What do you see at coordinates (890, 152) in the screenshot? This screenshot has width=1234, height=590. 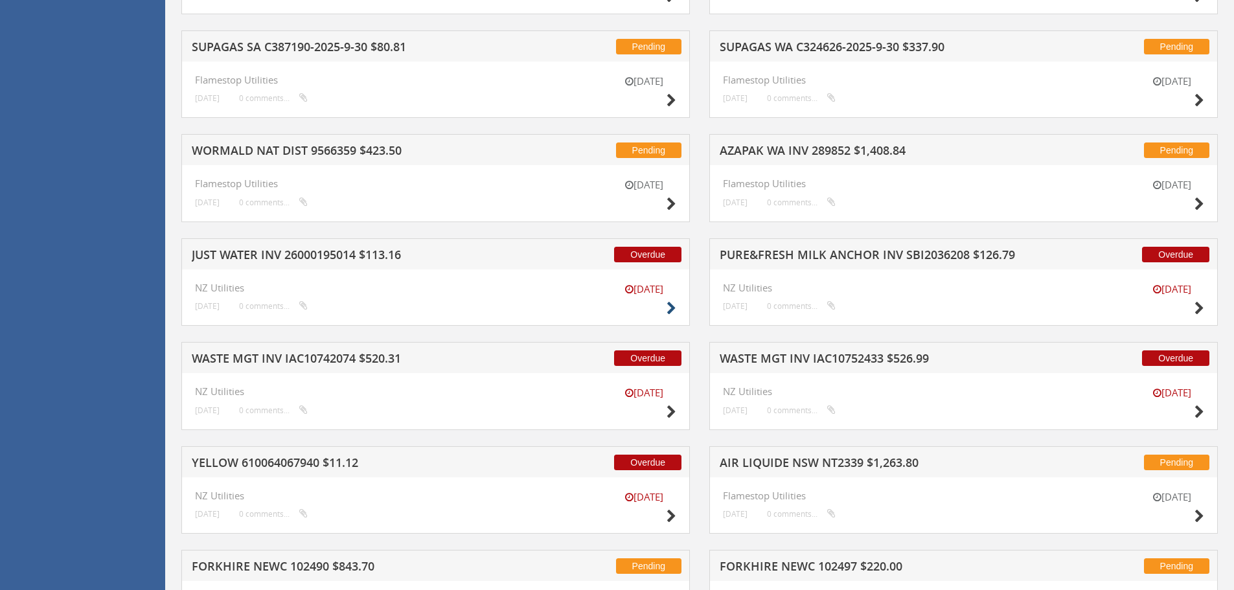 I see `h5: AZAPAK WA INV 289852 $1,408.84` at bounding box center [890, 152].